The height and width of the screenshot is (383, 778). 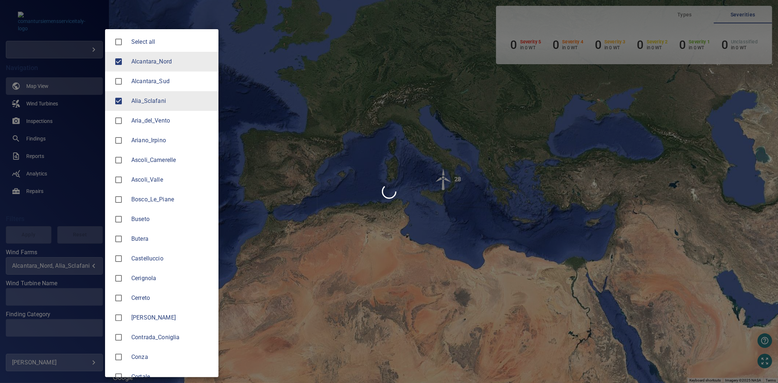 What do you see at coordinates (172, 318) in the screenshot?
I see `div: Wind Farms Ciro` at bounding box center [172, 318].